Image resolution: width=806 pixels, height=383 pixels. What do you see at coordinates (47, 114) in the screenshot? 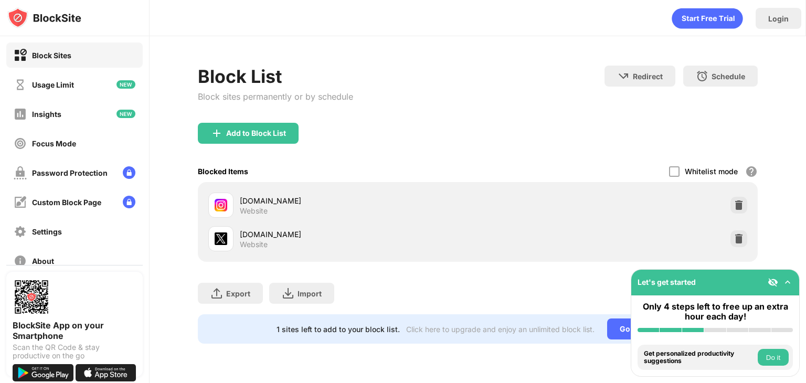
I see `div: Insights` at bounding box center [47, 114].